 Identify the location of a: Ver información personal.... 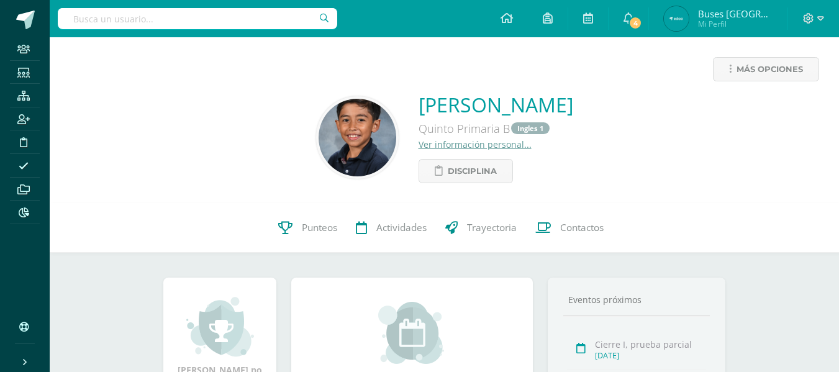
(475, 144).